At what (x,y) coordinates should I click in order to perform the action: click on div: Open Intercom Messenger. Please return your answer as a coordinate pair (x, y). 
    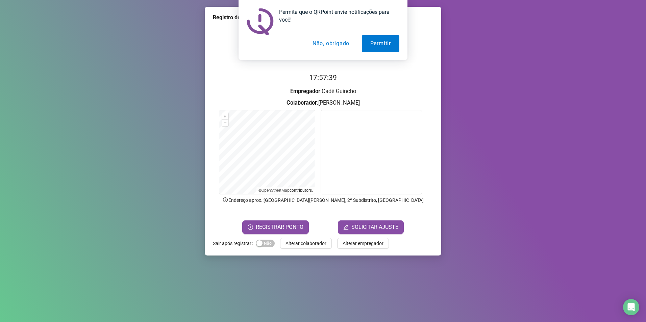
    Looking at the image, I should click on (631, 308).